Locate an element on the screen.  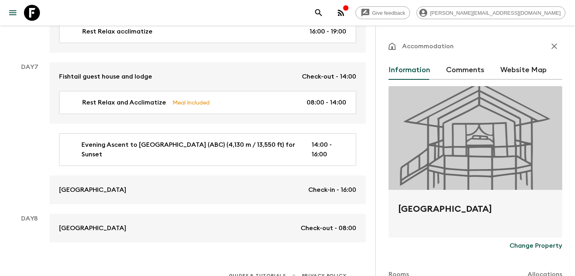
p: 16:00 - 19:00 is located at coordinates (328, 32).